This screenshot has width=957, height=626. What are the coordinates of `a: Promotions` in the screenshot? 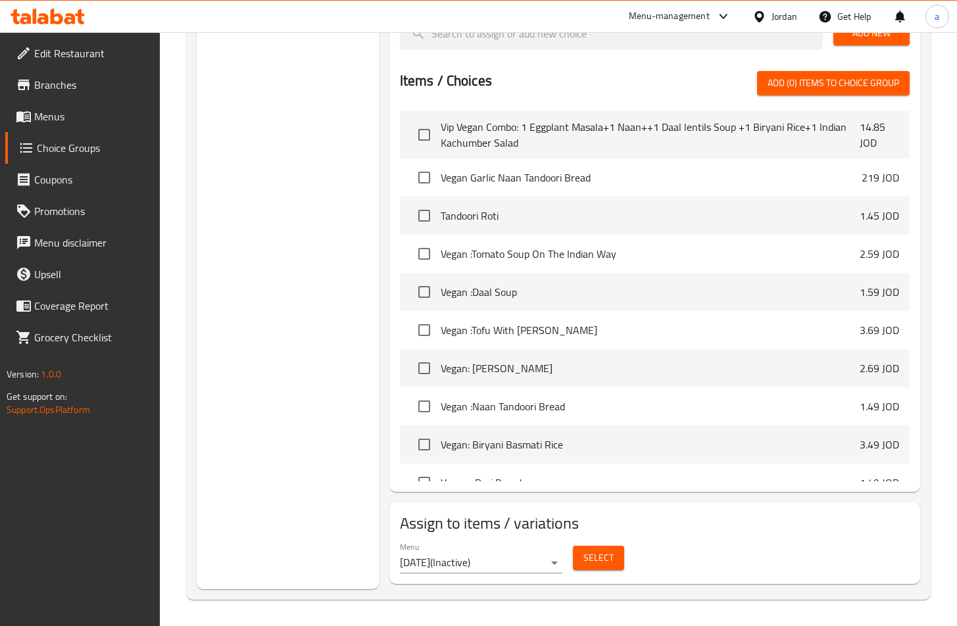 It's located at (82, 211).